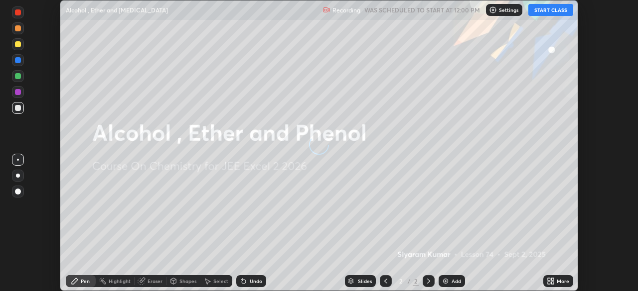 The height and width of the screenshot is (291, 638). I want to click on img: add-slide-button, so click(445, 281).